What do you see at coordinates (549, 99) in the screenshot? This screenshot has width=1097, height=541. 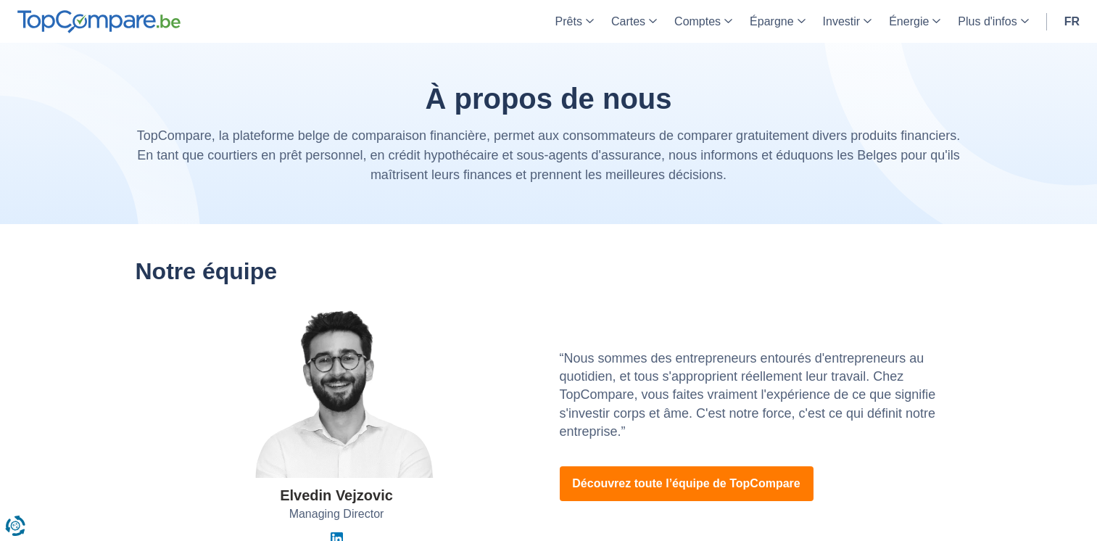 I see `h1: À propos de nous` at bounding box center [549, 99].